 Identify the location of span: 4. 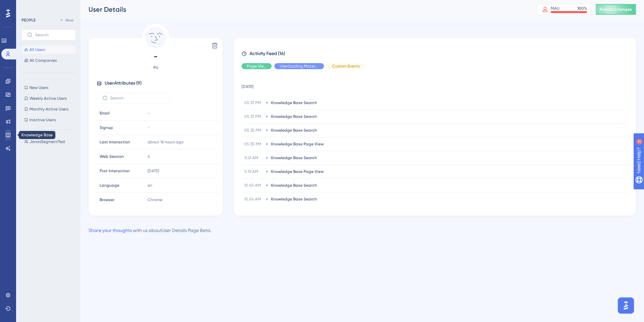
(149, 156).